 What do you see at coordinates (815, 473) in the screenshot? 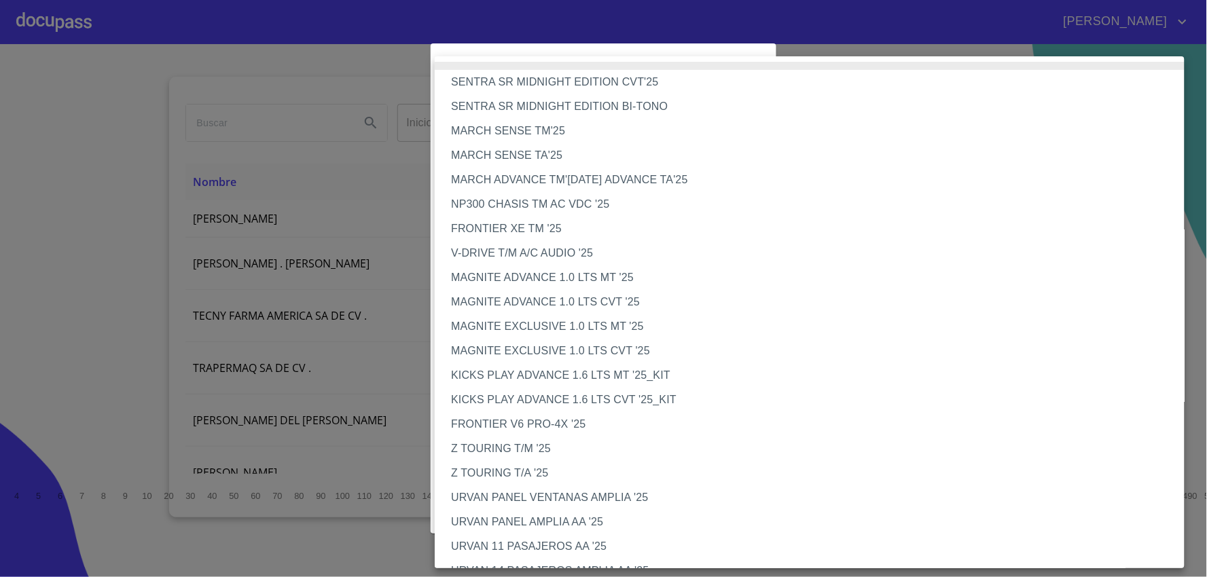
I see `li: Z TOURING T/A '25` at bounding box center [815, 473].